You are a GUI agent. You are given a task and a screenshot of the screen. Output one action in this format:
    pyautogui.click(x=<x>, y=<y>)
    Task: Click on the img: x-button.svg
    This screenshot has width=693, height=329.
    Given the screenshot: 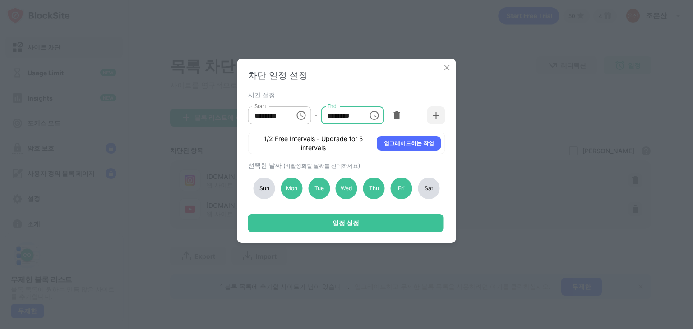 What is the action you would take?
    pyautogui.click(x=447, y=68)
    